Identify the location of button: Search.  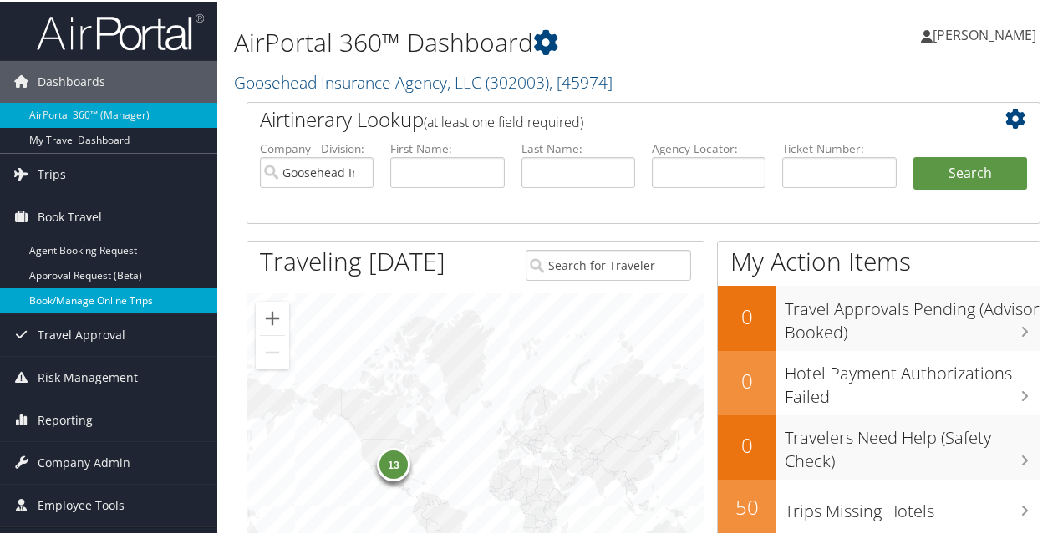
(970, 172).